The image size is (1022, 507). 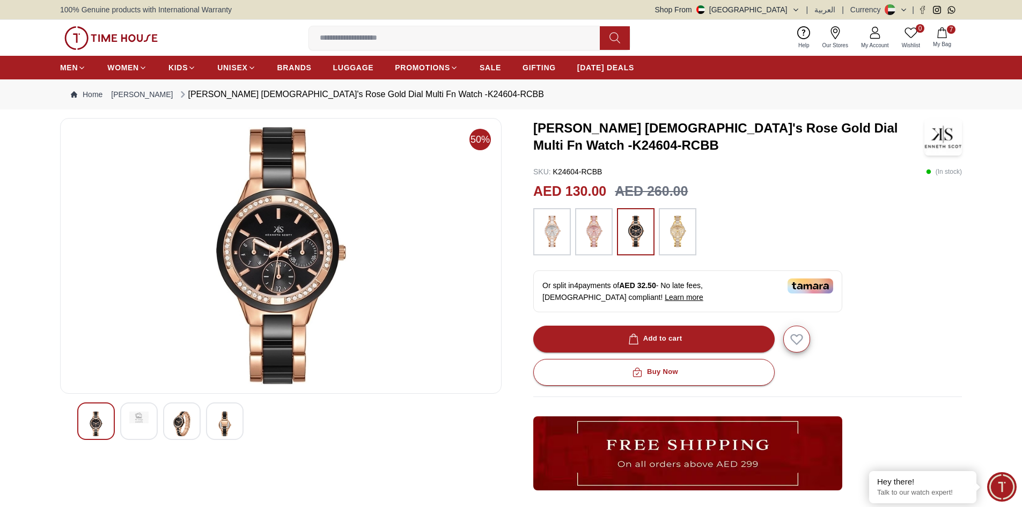 I want to click on h3: AED 260.00, so click(x=651, y=192).